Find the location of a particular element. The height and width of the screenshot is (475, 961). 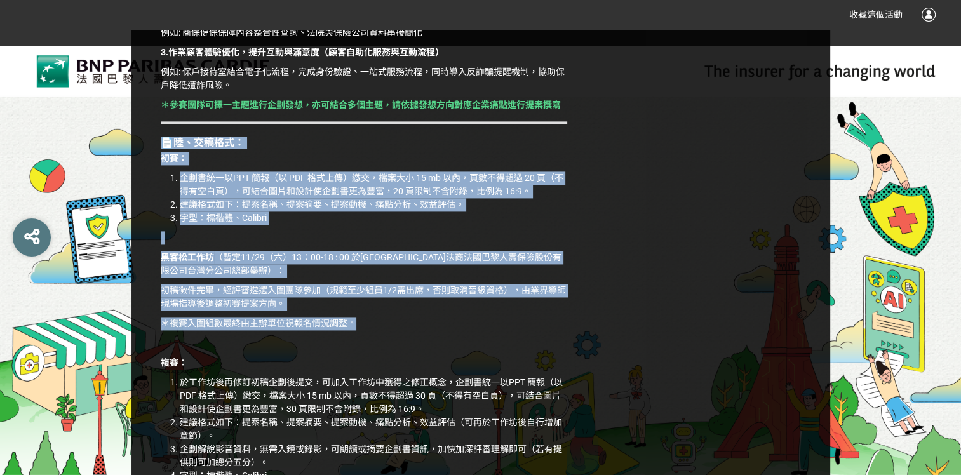

p: 例如: 商保健保保障內容整合性查詢、法院與保險公司資料串接簡化 is located at coordinates (364, 32).